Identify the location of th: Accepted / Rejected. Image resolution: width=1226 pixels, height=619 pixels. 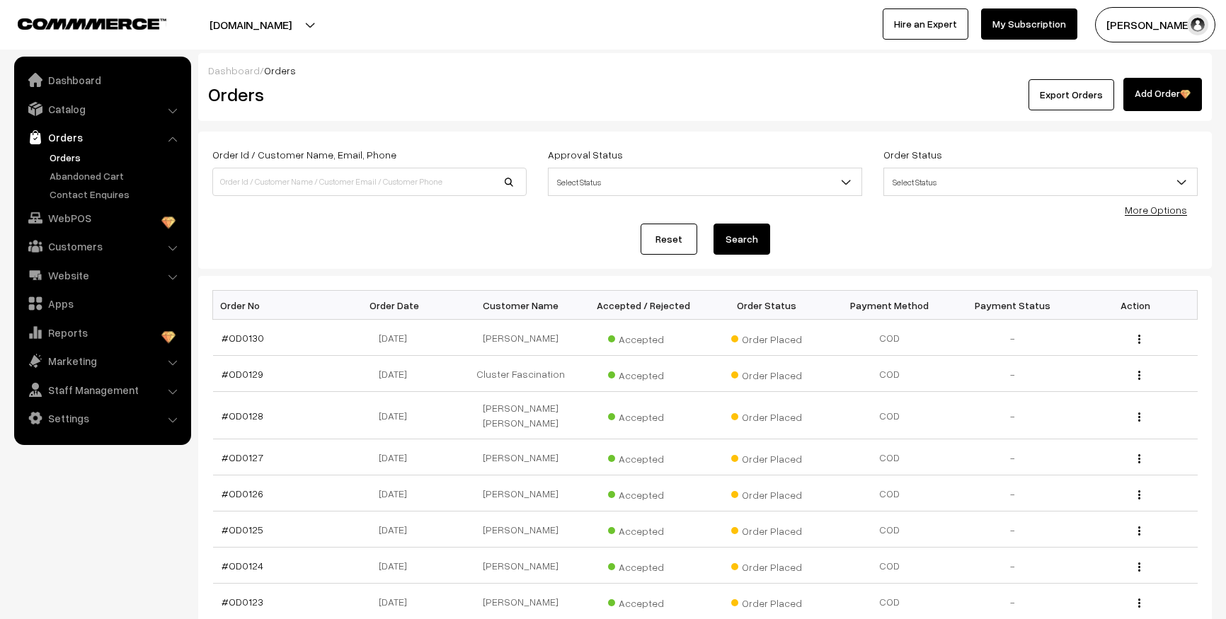
(643, 305).